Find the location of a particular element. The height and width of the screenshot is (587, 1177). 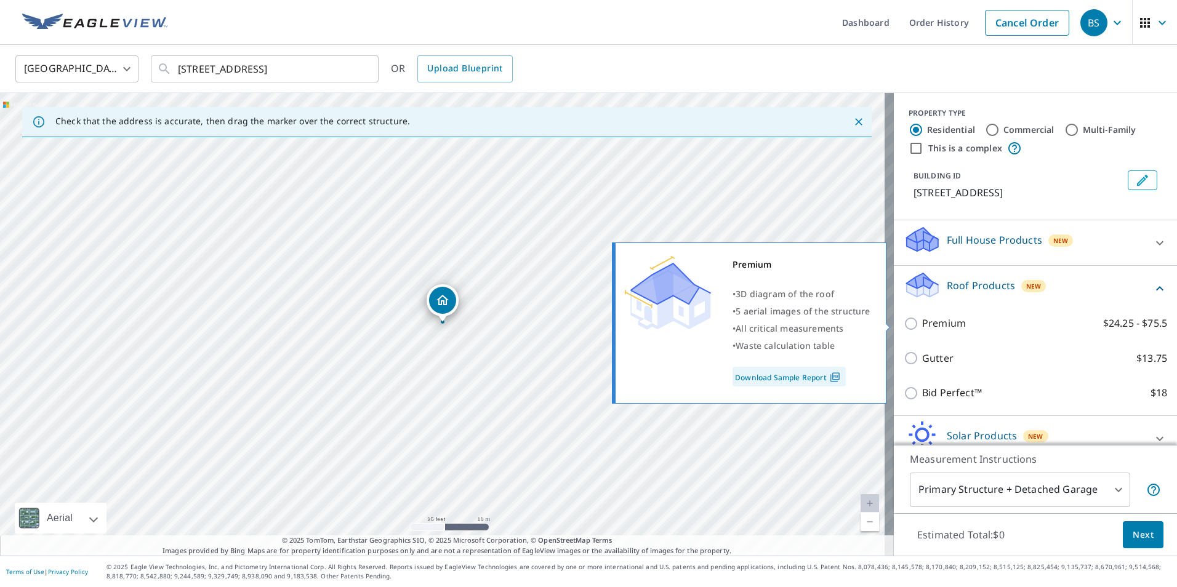

p: Premium is located at coordinates (943, 323).